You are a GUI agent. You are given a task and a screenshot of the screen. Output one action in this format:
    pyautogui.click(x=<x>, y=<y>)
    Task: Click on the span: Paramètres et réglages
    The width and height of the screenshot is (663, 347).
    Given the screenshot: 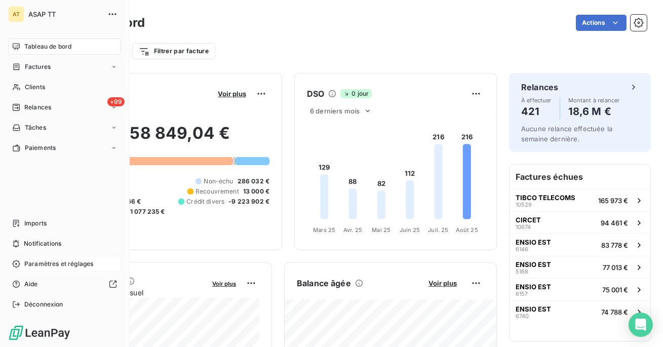 What is the action you would take?
    pyautogui.click(x=59, y=264)
    